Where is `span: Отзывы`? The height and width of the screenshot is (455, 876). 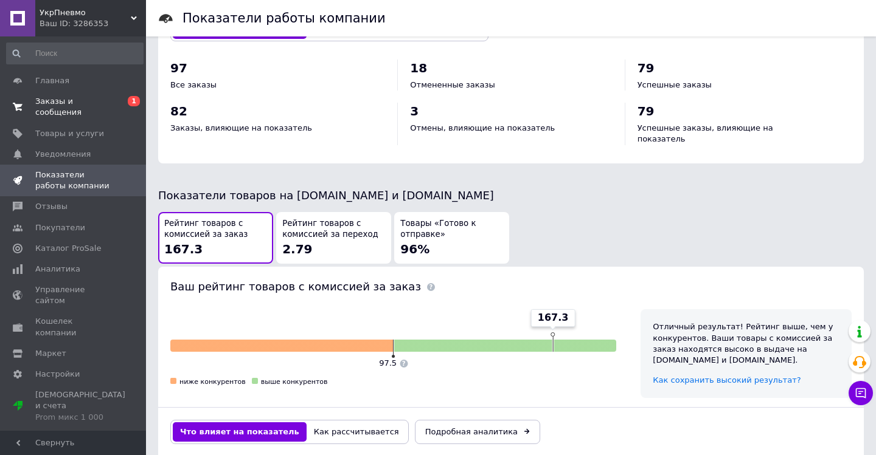
span: Отзывы is located at coordinates (51, 207).